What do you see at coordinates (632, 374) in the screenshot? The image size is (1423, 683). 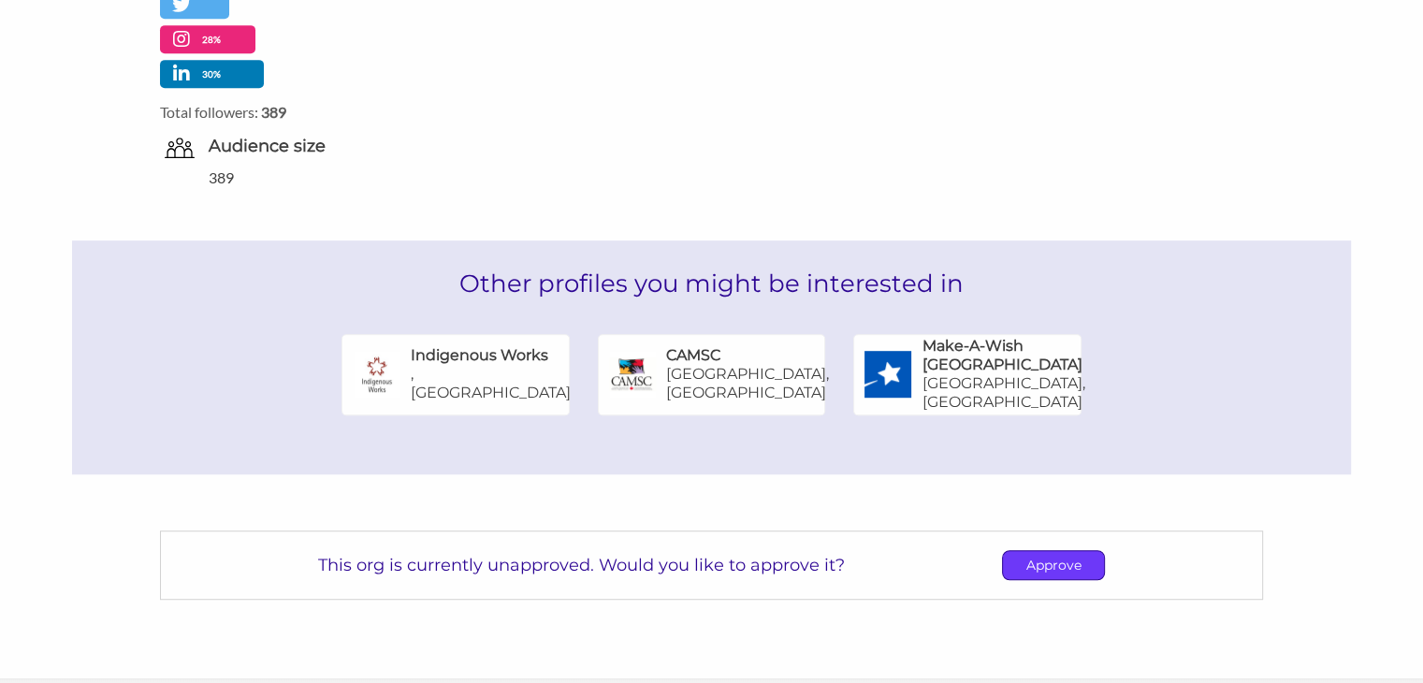 I see `img: CAMSC Logo` at bounding box center [632, 374].